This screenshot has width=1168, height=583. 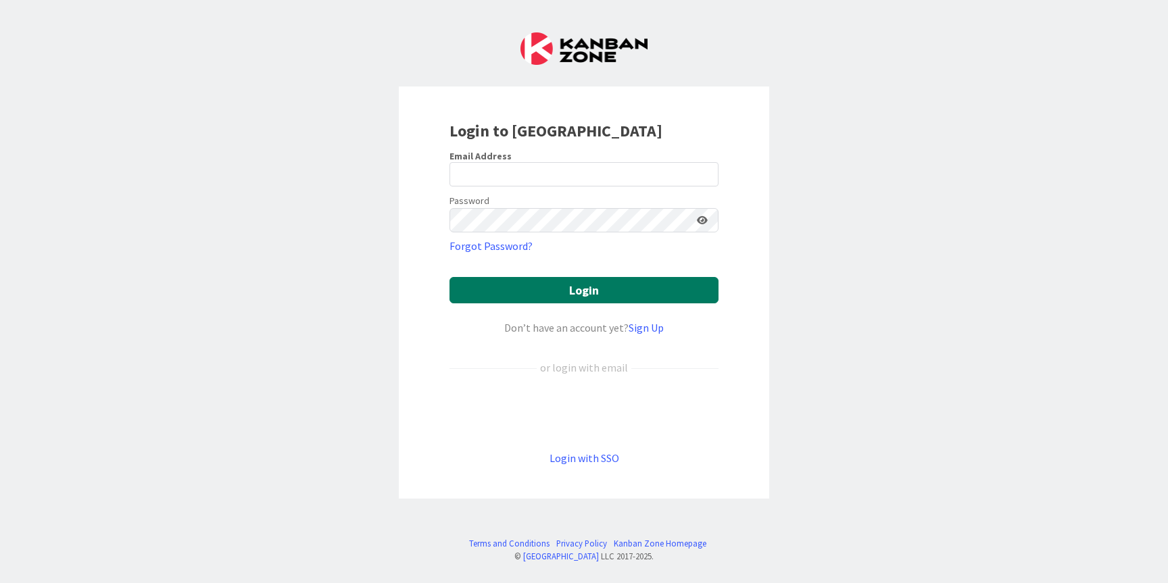 What do you see at coordinates (491, 246) in the screenshot?
I see `a: Forgot Password?` at bounding box center [491, 246].